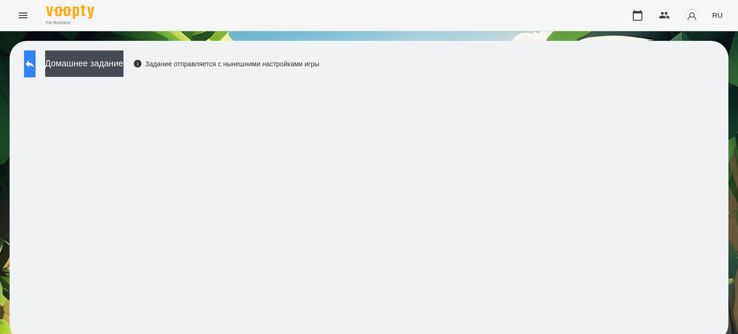 The height and width of the screenshot is (334, 738). Describe the element at coordinates (226, 64) in the screenshot. I see `div: Задание отправляется с нынешними настройками игры` at that location.